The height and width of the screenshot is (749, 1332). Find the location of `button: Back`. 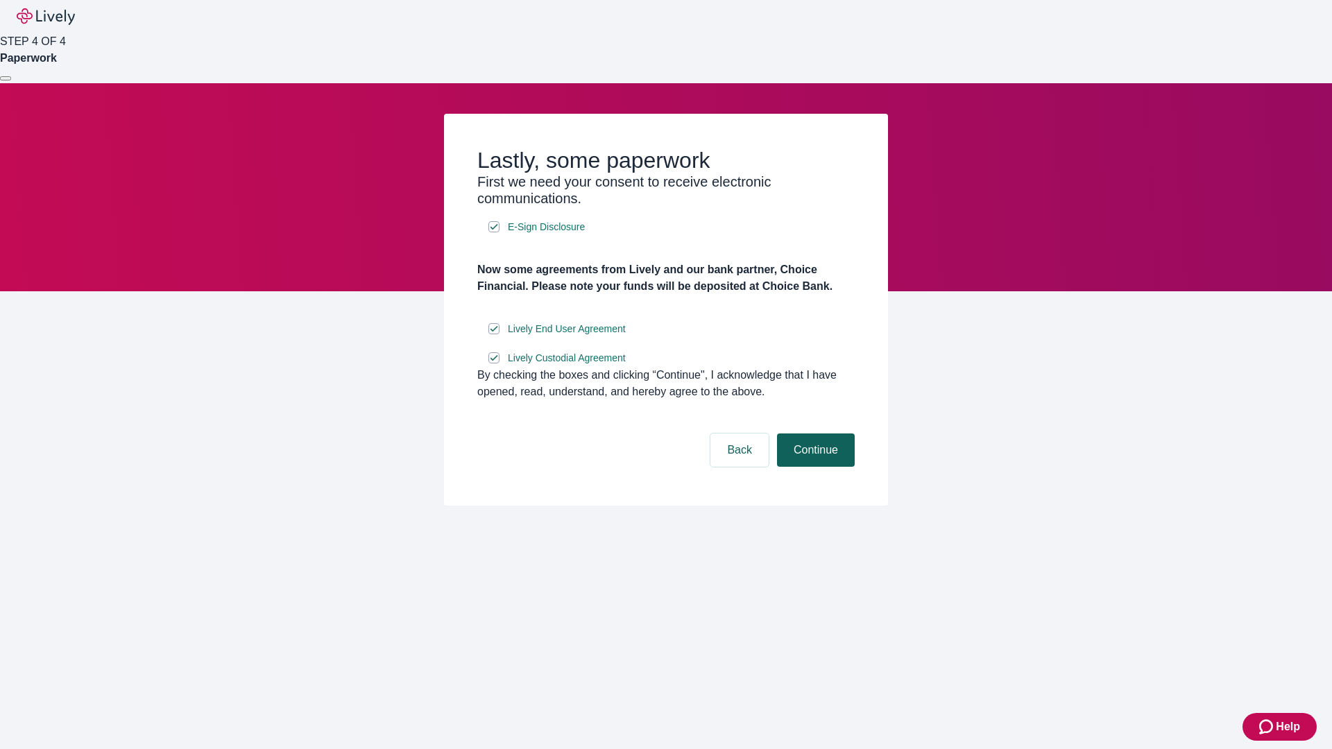

button: Back is located at coordinates (739, 450).